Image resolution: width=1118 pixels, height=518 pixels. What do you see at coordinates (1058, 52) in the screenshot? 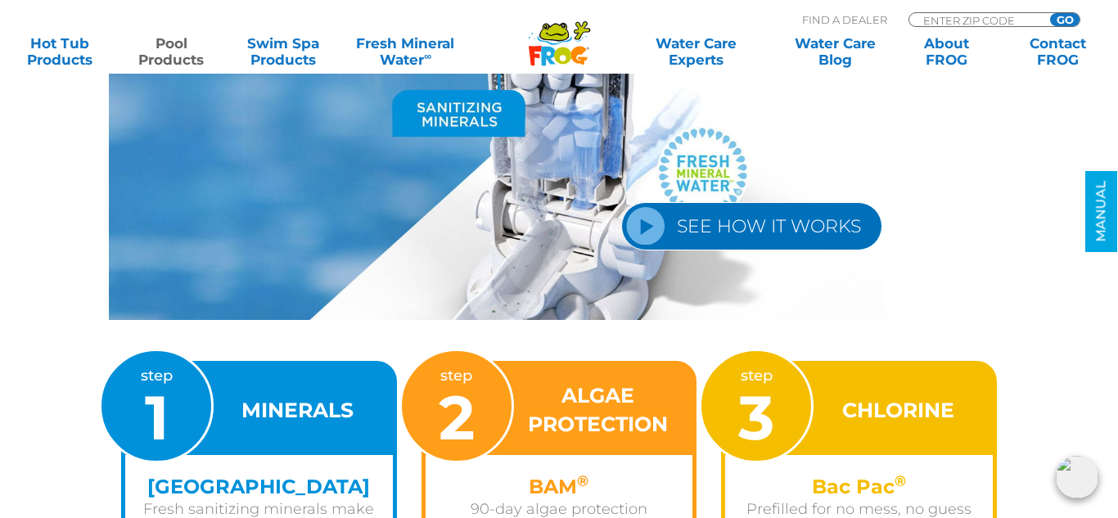
I see `a: ContactFROG` at bounding box center [1058, 52].